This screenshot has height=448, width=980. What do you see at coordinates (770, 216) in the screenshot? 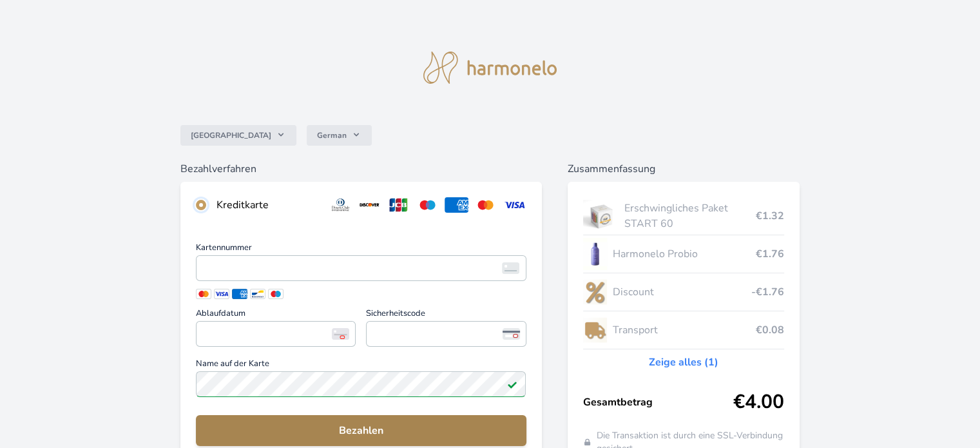
I see `span: €1.32` at bounding box center [770, 216].